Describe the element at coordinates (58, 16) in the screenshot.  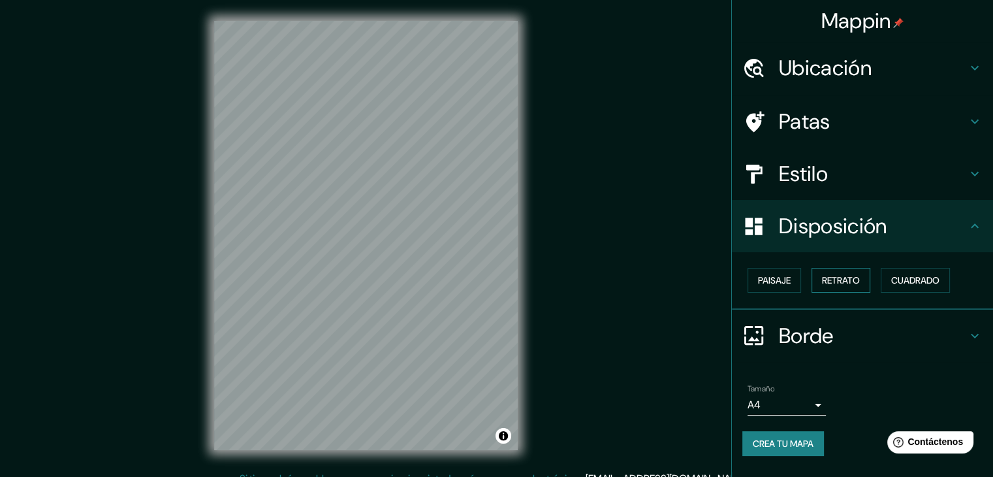
I see `font: Contáctenos` at that location.